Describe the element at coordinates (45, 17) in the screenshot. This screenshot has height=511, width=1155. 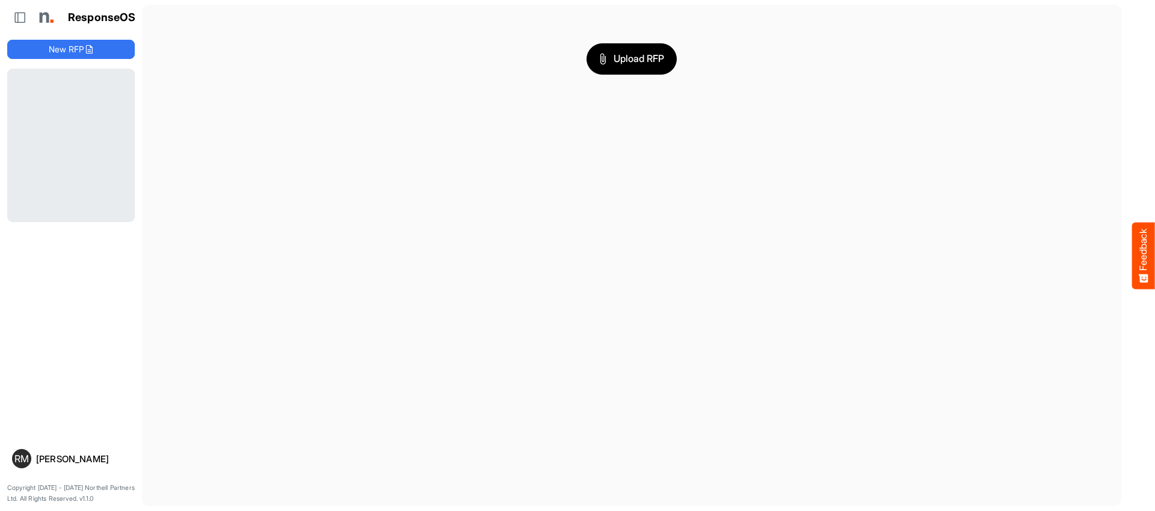
I see `img: Northell` at that location.